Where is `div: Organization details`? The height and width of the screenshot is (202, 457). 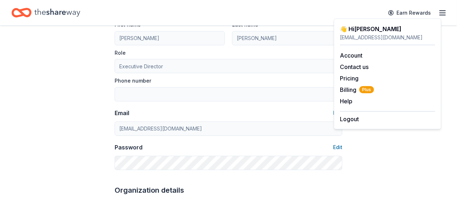 div: Organization details is located at coordinates (229, 191).